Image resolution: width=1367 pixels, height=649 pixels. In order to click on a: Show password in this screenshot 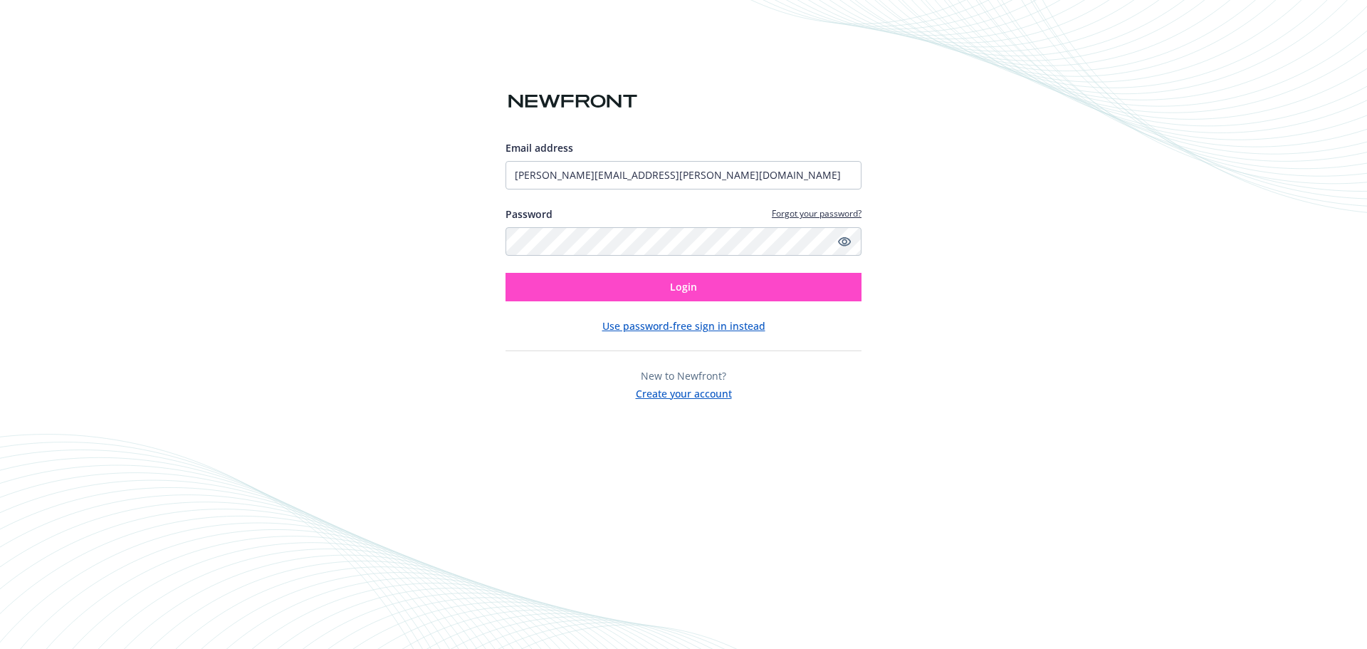, I will do `click(844, 241)`.